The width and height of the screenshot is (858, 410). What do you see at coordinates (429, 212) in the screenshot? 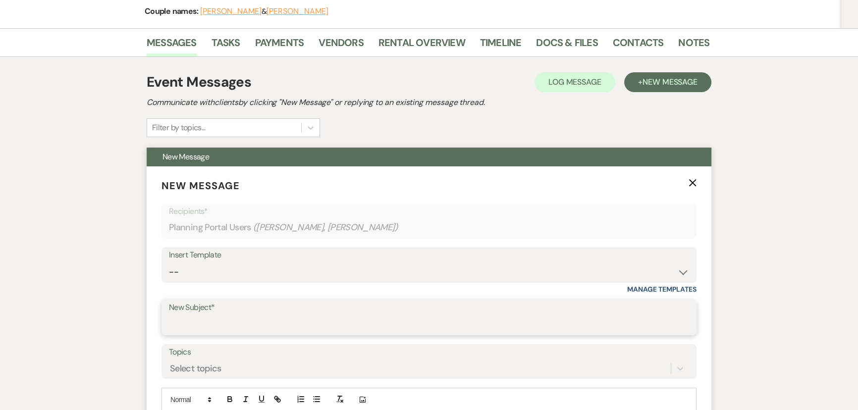
I see `p: Recipients*` at bounding box center [429, 212].